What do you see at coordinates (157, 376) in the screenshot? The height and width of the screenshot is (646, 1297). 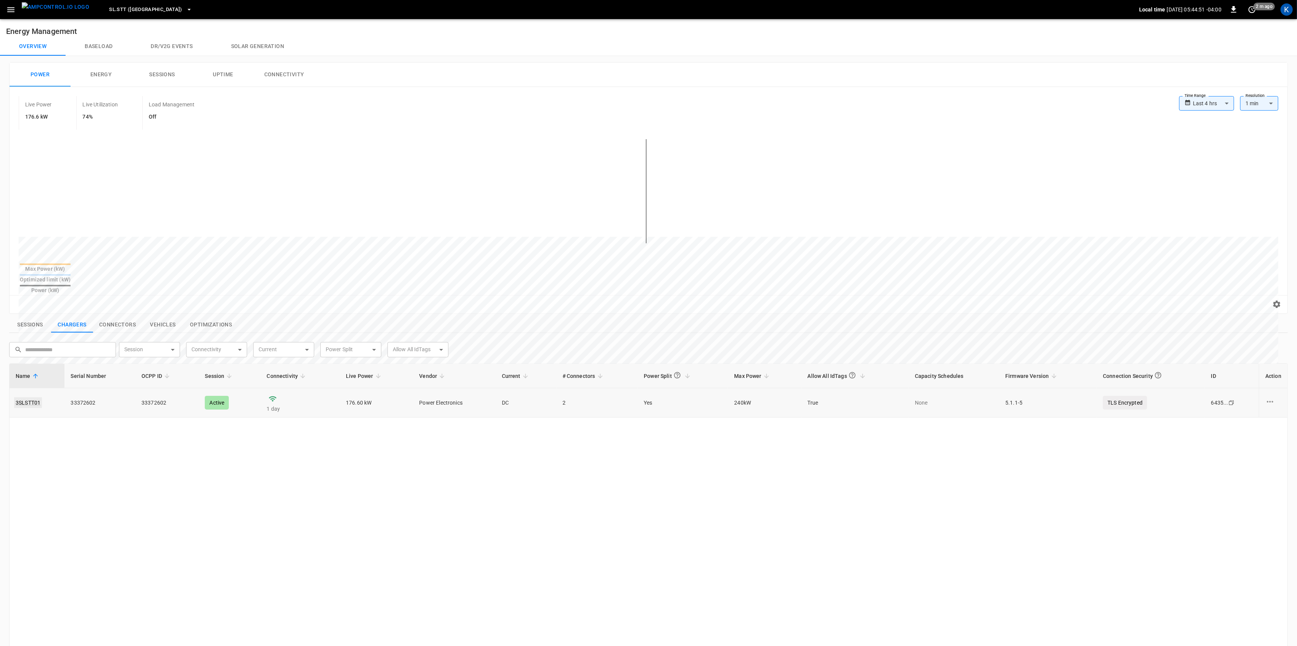 I see `span: OCPP ID` at bounding box center [157, 376].